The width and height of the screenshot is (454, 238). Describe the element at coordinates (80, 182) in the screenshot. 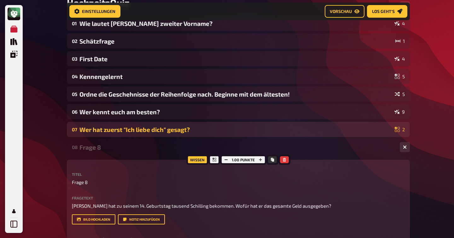

I see `span: Frage 8` at that location.